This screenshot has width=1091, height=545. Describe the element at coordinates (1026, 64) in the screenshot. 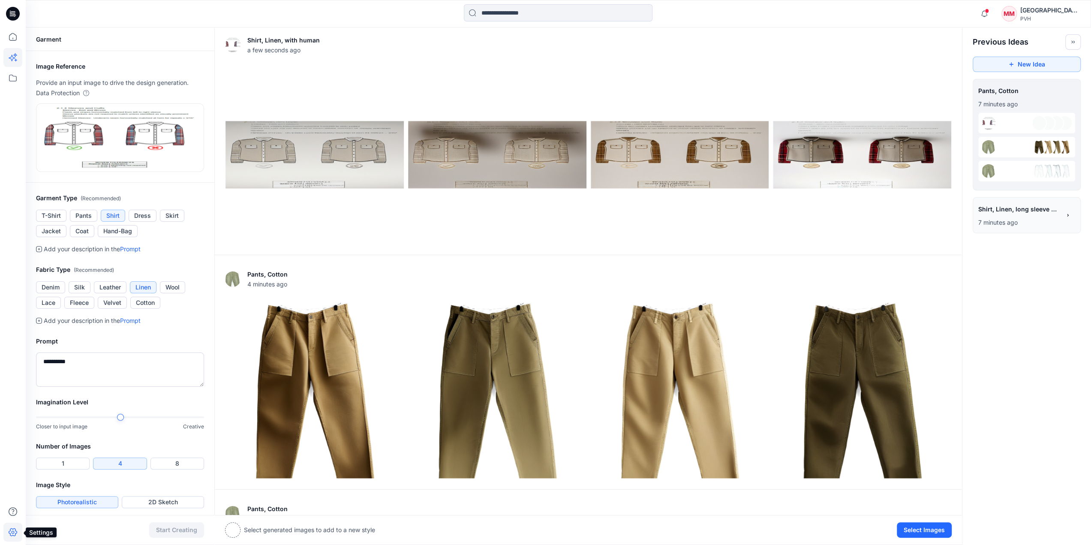

I see `button: New Idea` at that location.